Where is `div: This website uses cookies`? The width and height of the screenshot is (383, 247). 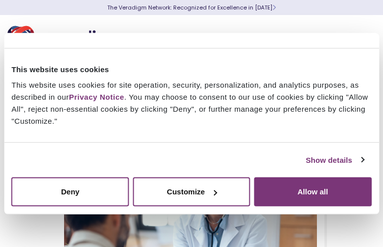
div: This website uses cookies is located at coordinates (191, 69).